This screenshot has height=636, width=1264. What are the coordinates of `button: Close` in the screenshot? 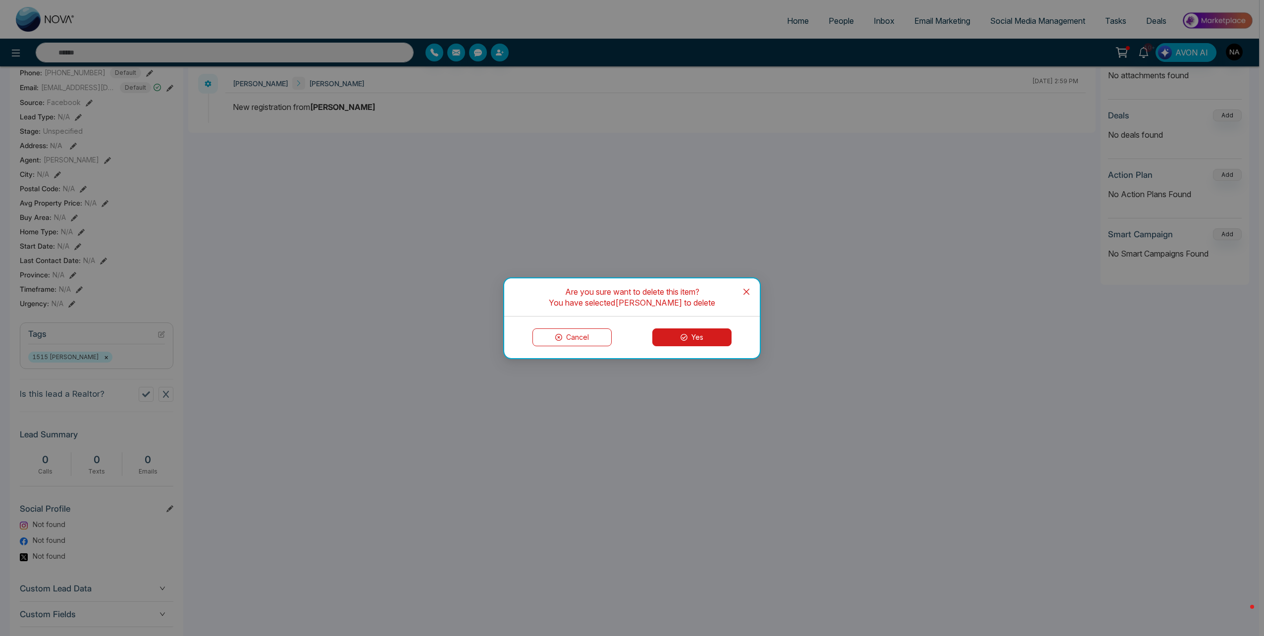 It's located at (747, 292).